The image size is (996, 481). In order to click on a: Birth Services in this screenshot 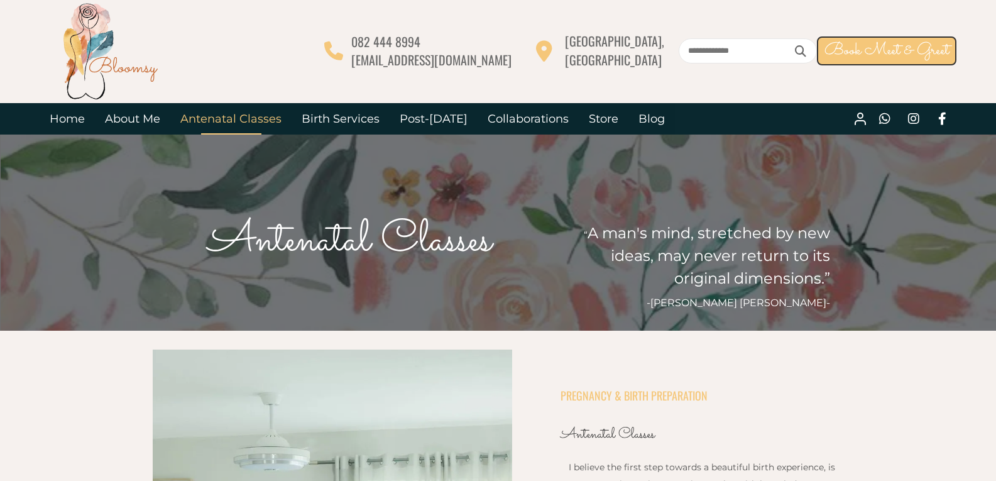, I will do `click(341, 119)`.